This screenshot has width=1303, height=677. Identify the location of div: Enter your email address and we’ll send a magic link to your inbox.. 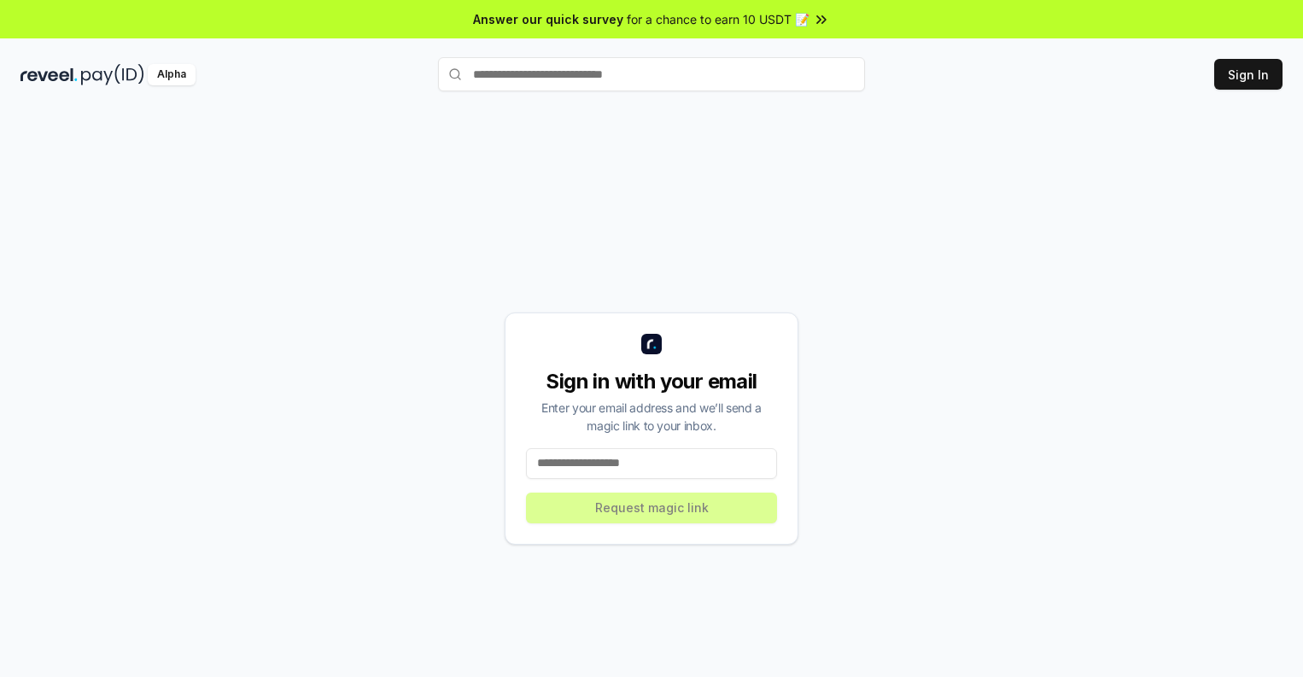
(652, 417).